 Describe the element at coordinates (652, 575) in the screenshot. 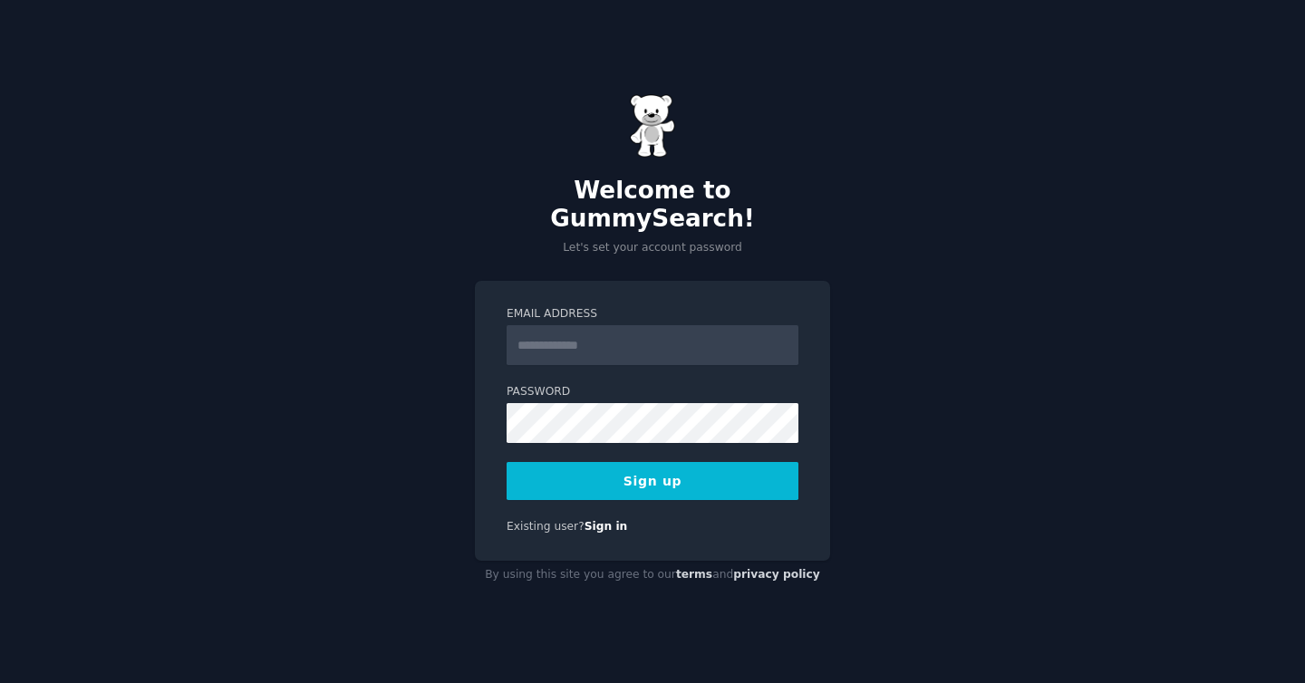

I see `div: By using this site you agree to our and` at that location.